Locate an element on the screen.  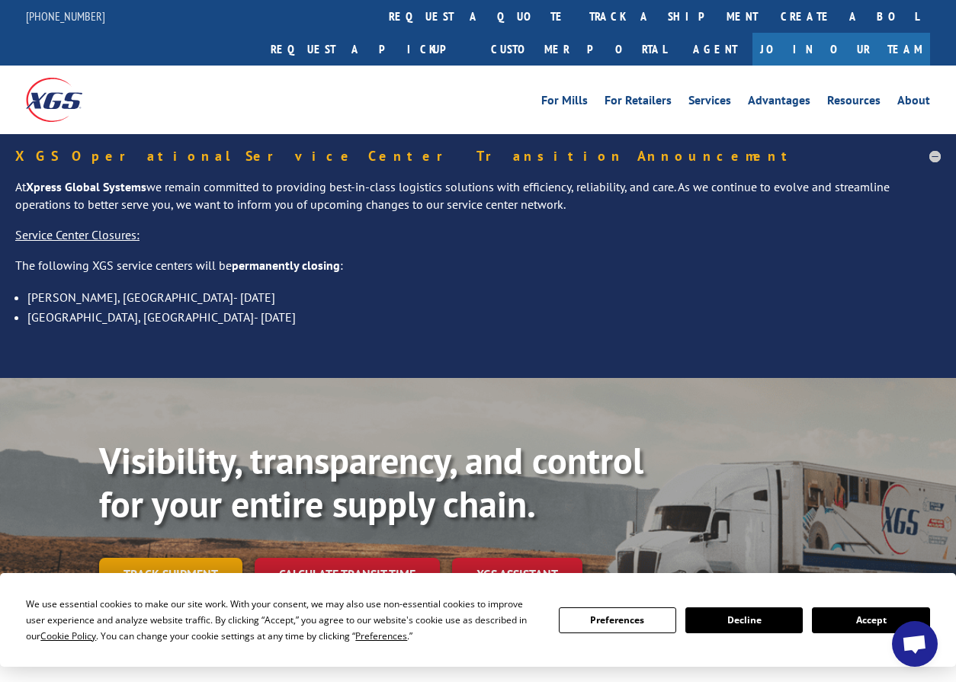
a: XGS ASSISTANT is located at coordinates (517, 574).